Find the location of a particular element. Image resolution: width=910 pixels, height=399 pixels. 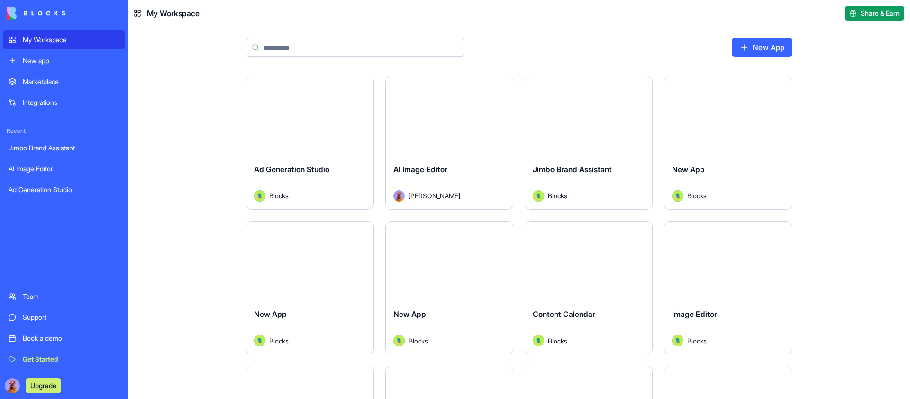

div: Support is located at coordinates (71, 317).